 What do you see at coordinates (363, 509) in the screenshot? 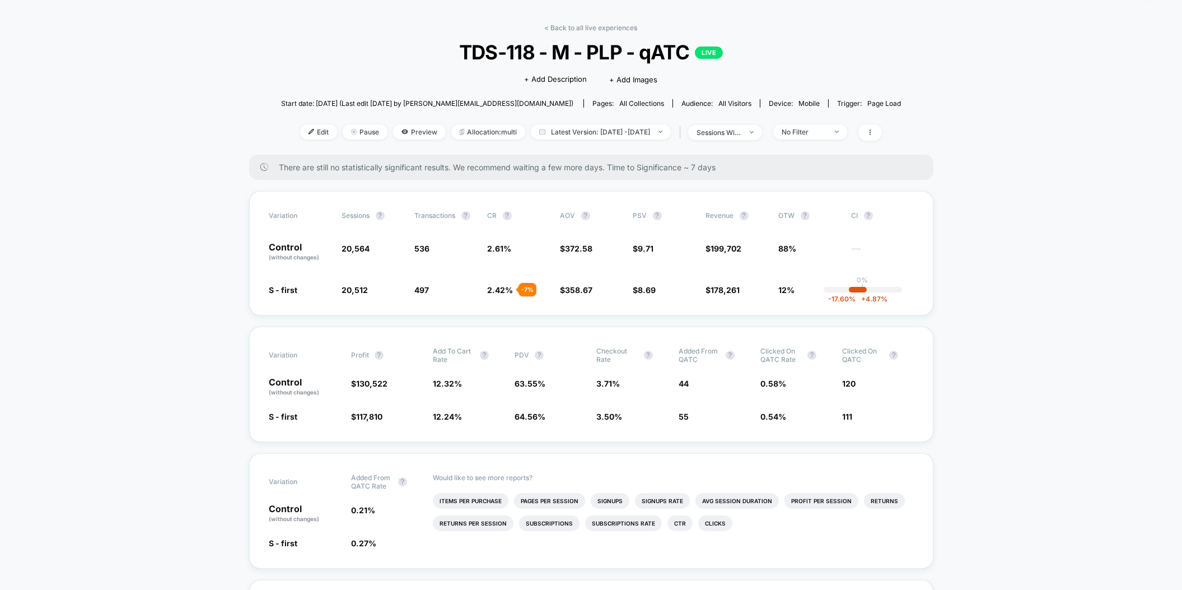
I see `span: 0.21 %` at bounding box center [363, 509].